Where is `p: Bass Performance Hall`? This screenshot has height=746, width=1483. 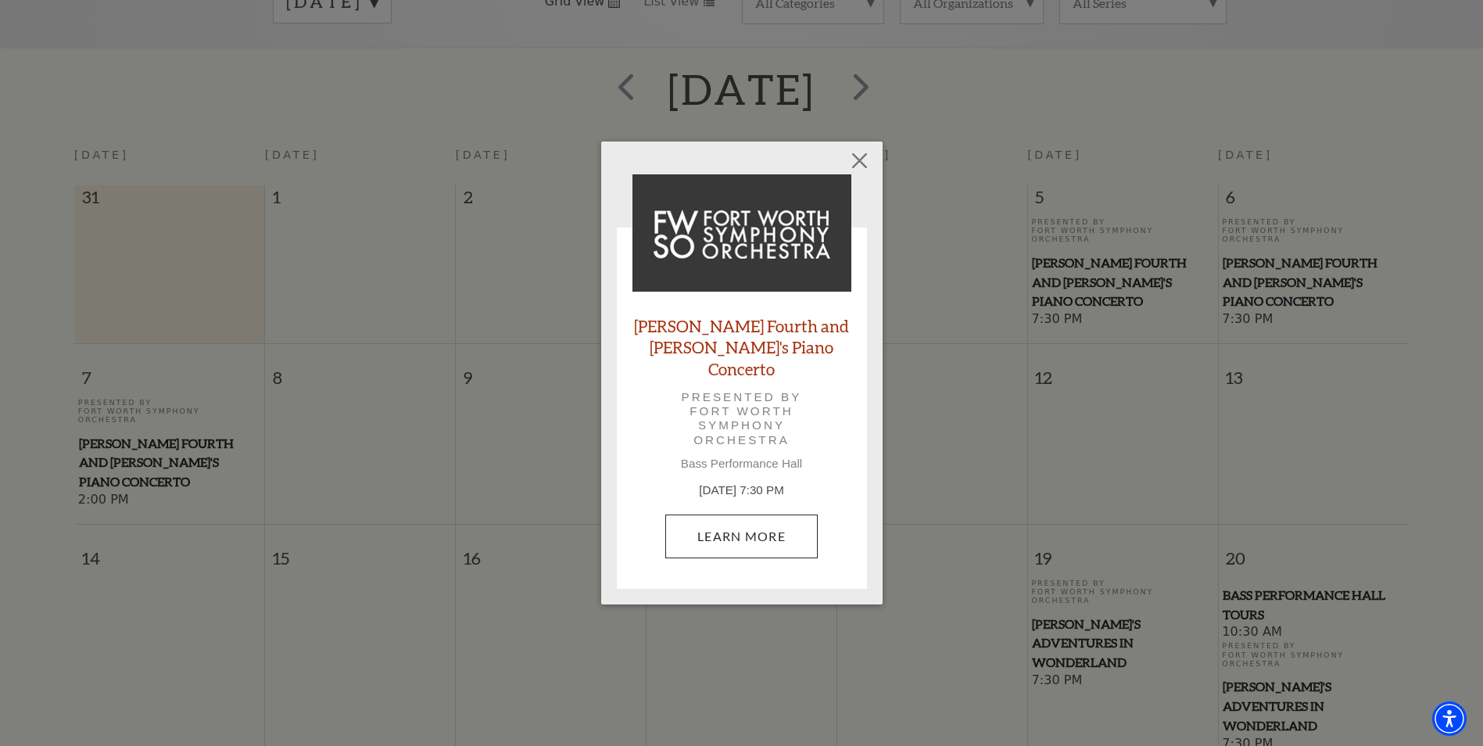
p: Bass Performance Hall is located at coordinates (742, 463).